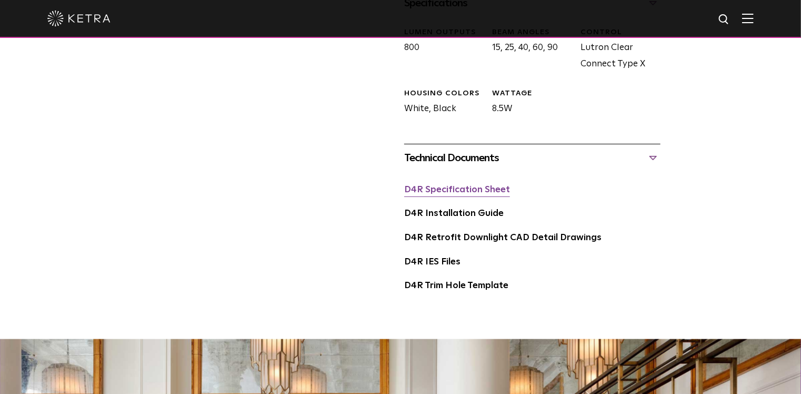 Image resolution: width=801 pixels, height=394 pixels. What do you see at coordinates (503, 237) in the screenshot?
I see `a: D4R Retrofit Downlight CAD Detail Drawings` at bounding box center [503, 237].